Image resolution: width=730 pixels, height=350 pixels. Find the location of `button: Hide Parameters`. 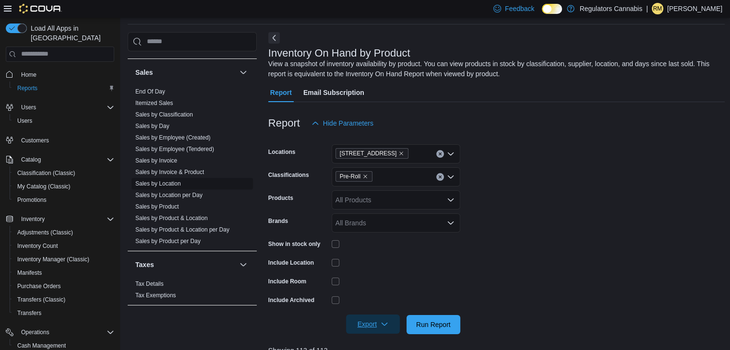

button: Hide Parameters is located at coordinates (342, 123).